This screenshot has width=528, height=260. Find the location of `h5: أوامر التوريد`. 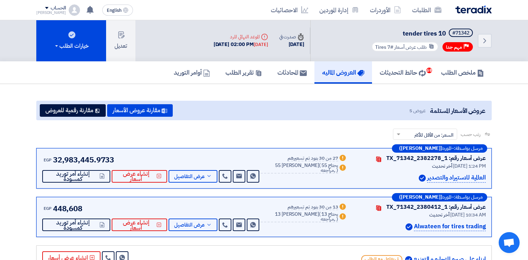

h5: أوامر التوريد is located at coordinates (192, 72).